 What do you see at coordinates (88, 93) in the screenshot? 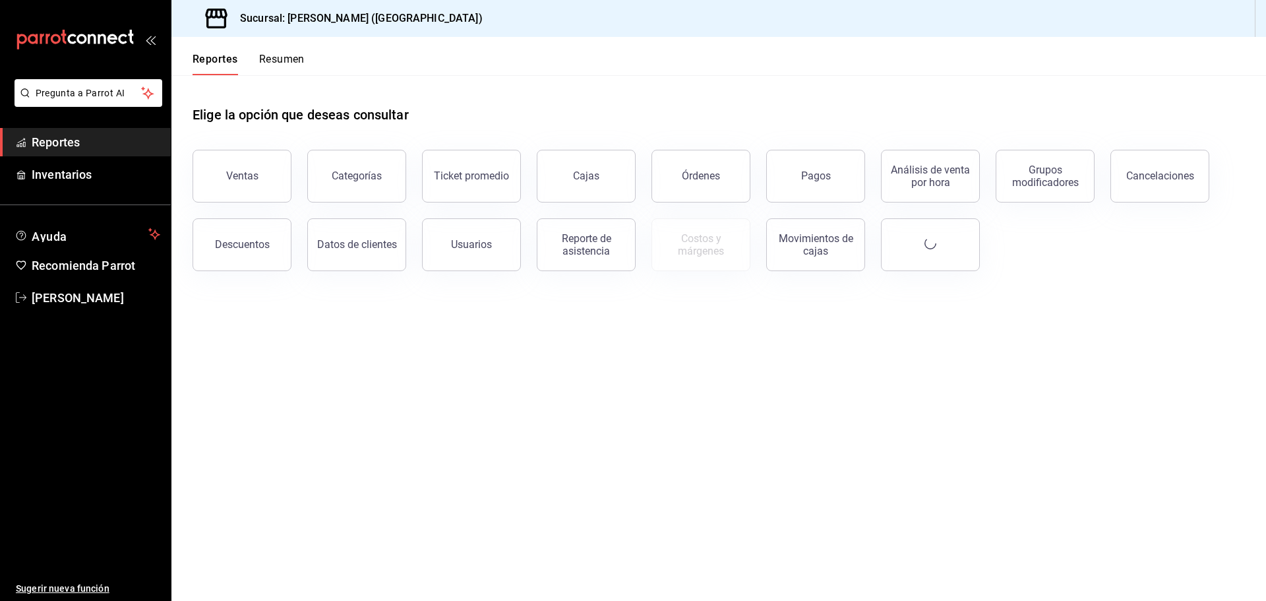
I see `button: Pregunta a Parrot AI` at bounding box center [88, 93].